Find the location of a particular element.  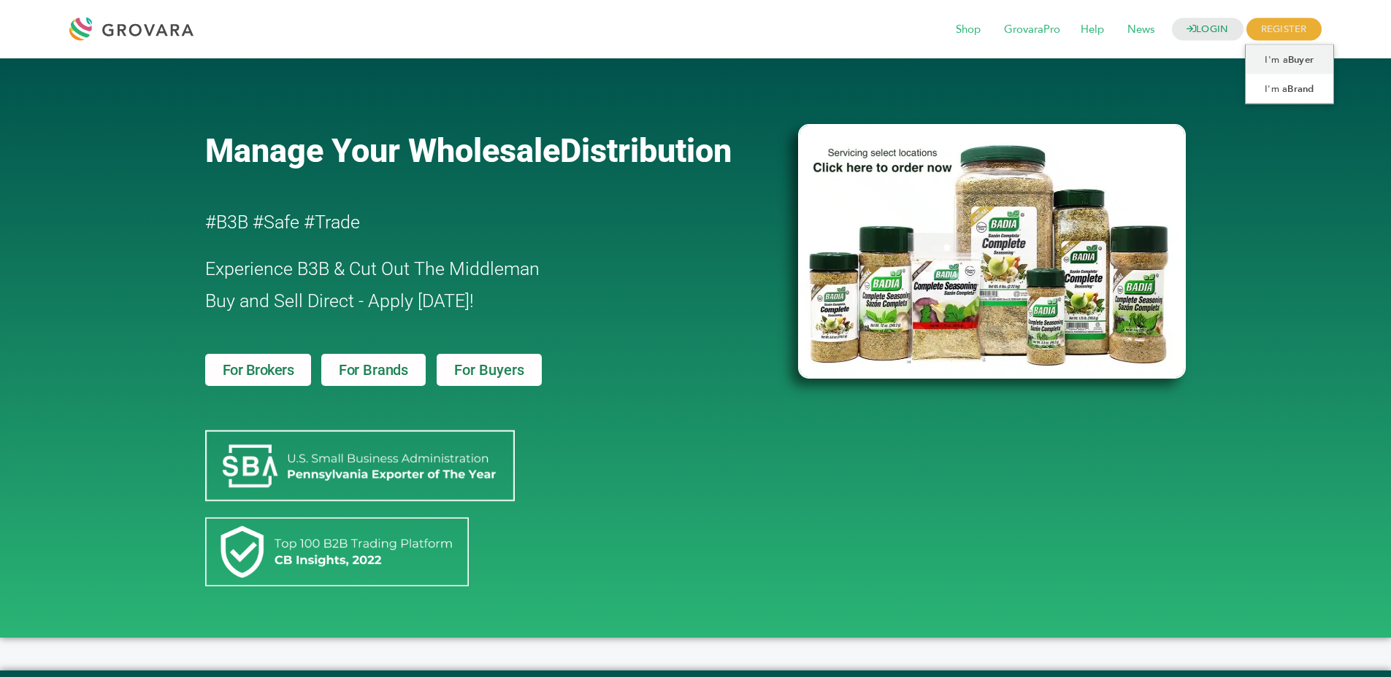

a: For Buyers is located at coordinates (489, 370).